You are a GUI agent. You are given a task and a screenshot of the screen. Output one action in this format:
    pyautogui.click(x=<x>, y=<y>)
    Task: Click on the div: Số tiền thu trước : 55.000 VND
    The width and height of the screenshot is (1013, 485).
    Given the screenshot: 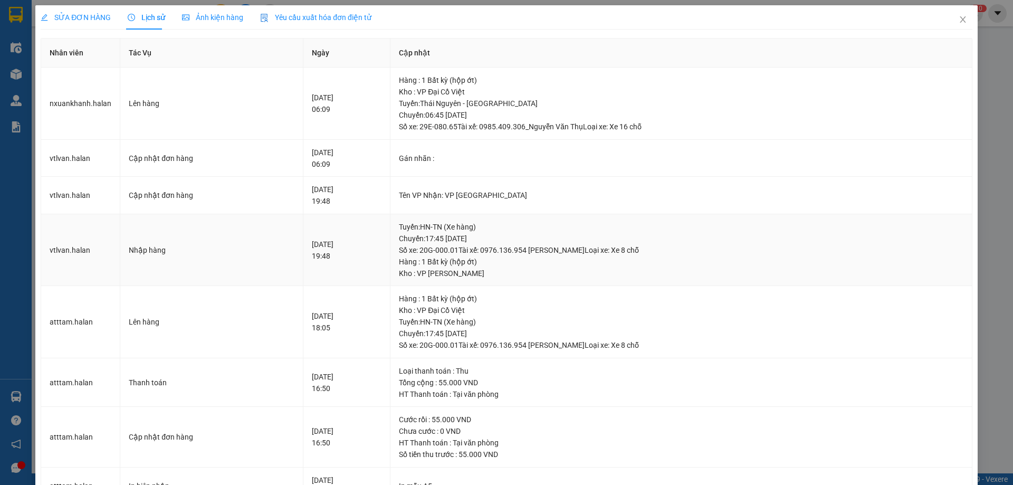 What is the action you would take?
    pyautogui.click(x=681, y=454)
    